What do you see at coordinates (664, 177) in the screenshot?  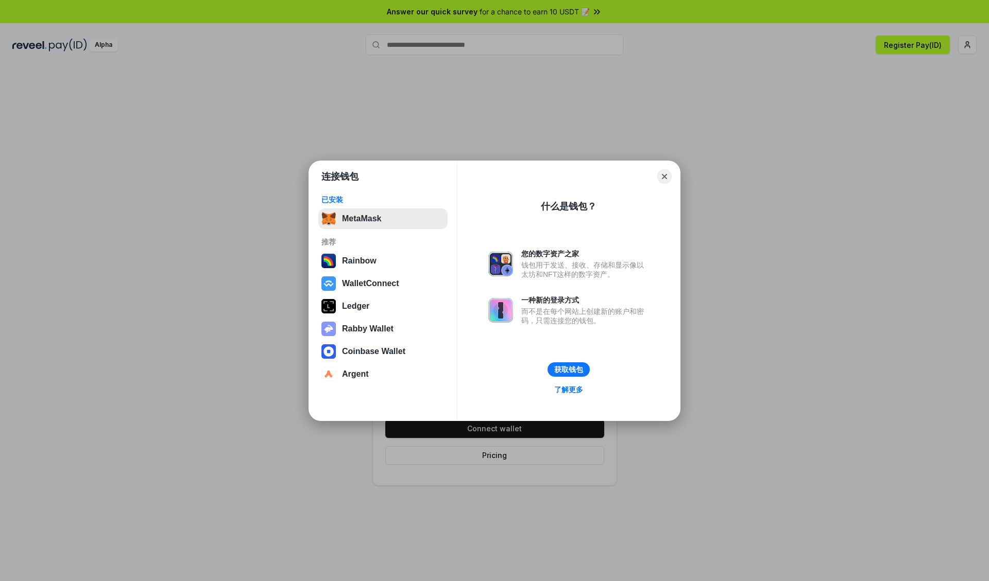 I see `button: Close` at bounding box center [664, 177].